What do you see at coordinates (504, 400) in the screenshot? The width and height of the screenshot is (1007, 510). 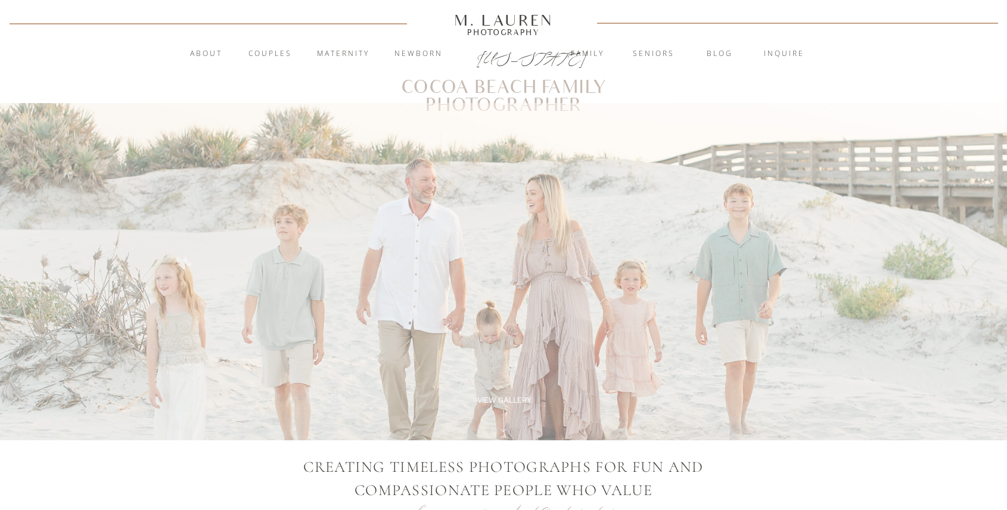 I see `a: View Gallery` at bounding box center [504, 400].